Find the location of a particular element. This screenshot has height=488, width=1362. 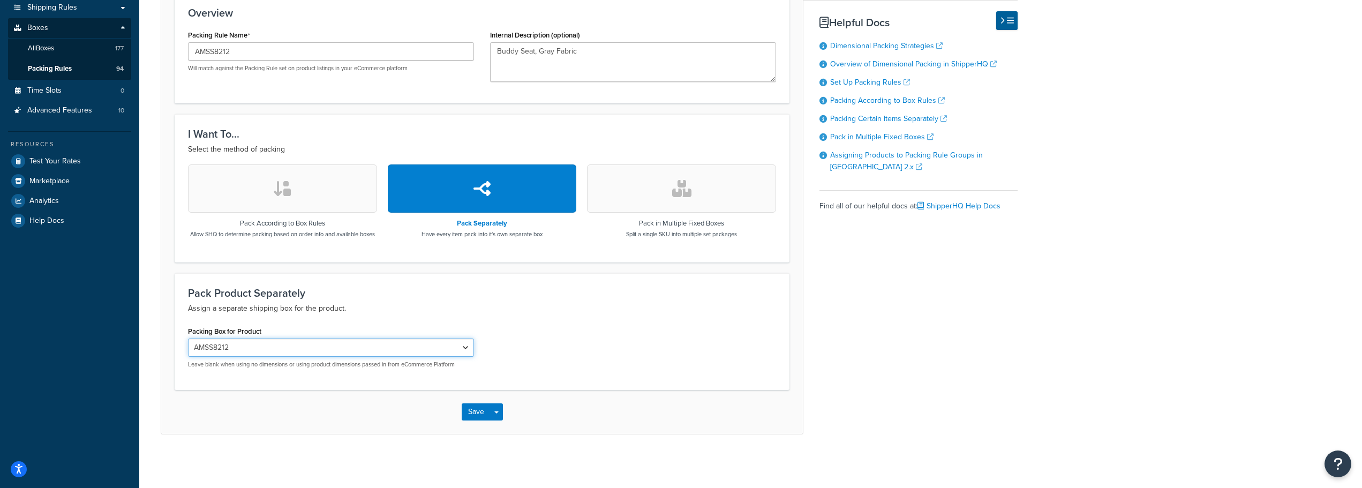

span: 177 is located at coordinates (119, 48).